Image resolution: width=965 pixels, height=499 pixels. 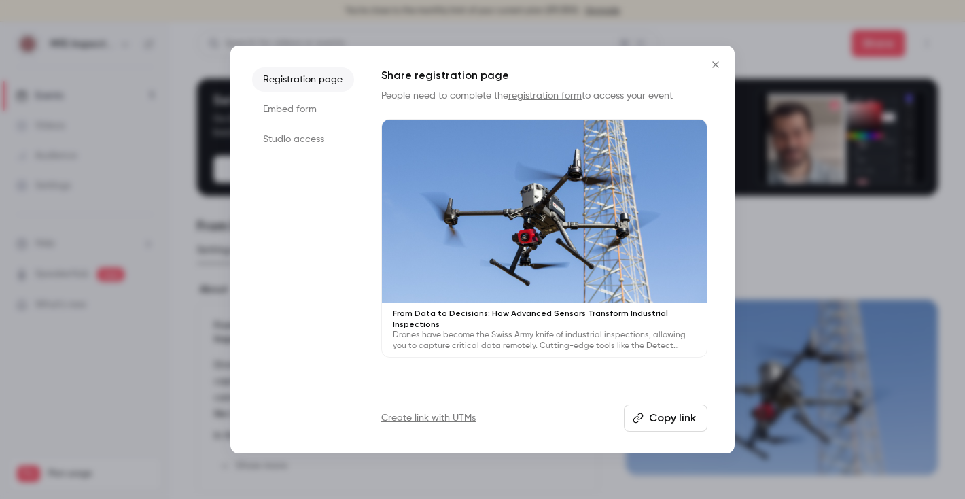 I want to click on button: Copy link, so click(x=665, y=418).